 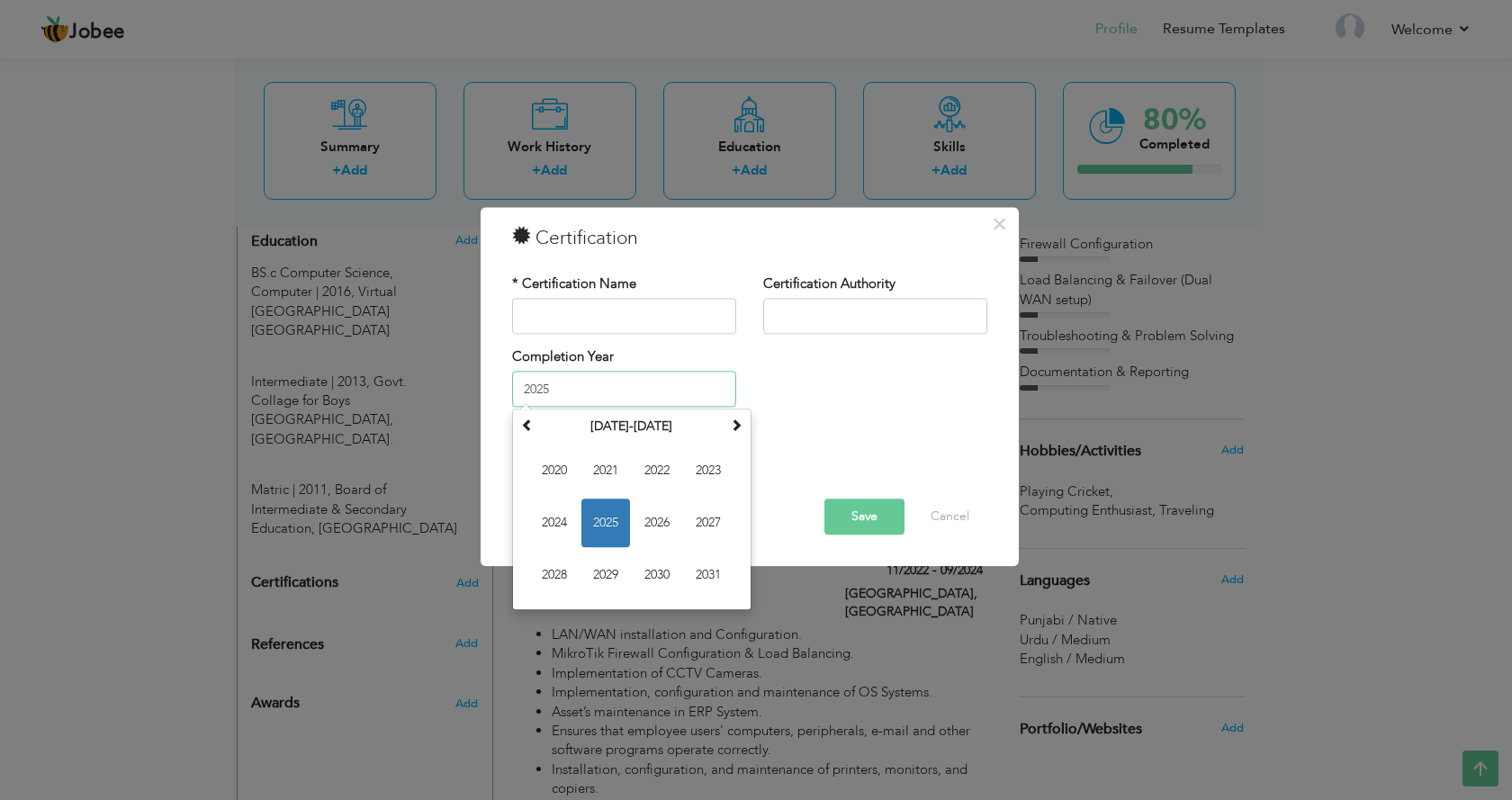 What do you see at coordinates (999, 224) in the screenshot?
I see `button: Close` at bounding box center [999, 224].